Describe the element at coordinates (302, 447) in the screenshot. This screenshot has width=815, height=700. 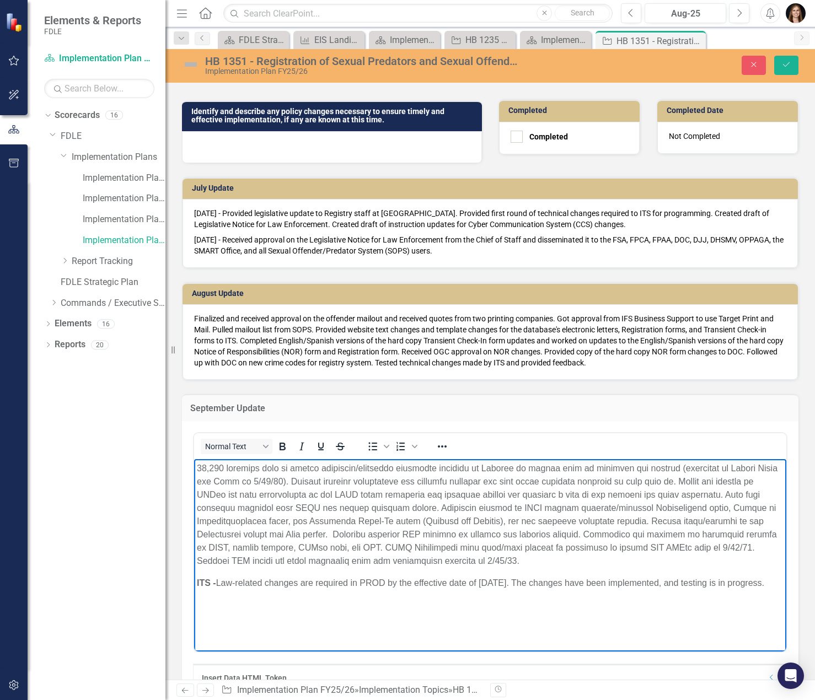
I see `button: Italic` at that location.